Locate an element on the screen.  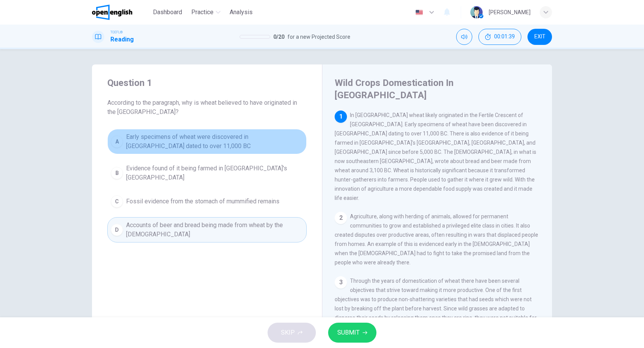
span: for a new Projected Score is located at coordinates (319, 37).